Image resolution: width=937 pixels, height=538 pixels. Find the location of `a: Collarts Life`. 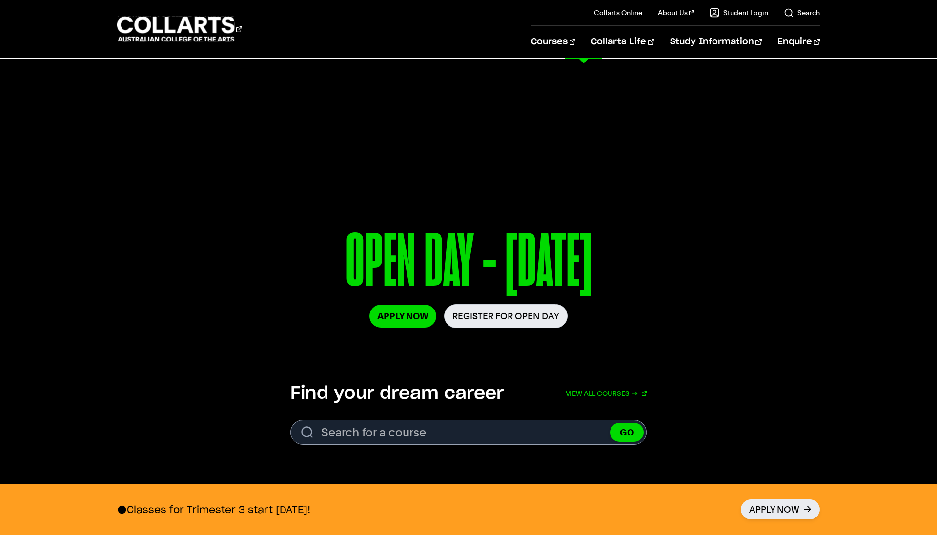

a: Collarts Life is located at coordinates (622, 42).